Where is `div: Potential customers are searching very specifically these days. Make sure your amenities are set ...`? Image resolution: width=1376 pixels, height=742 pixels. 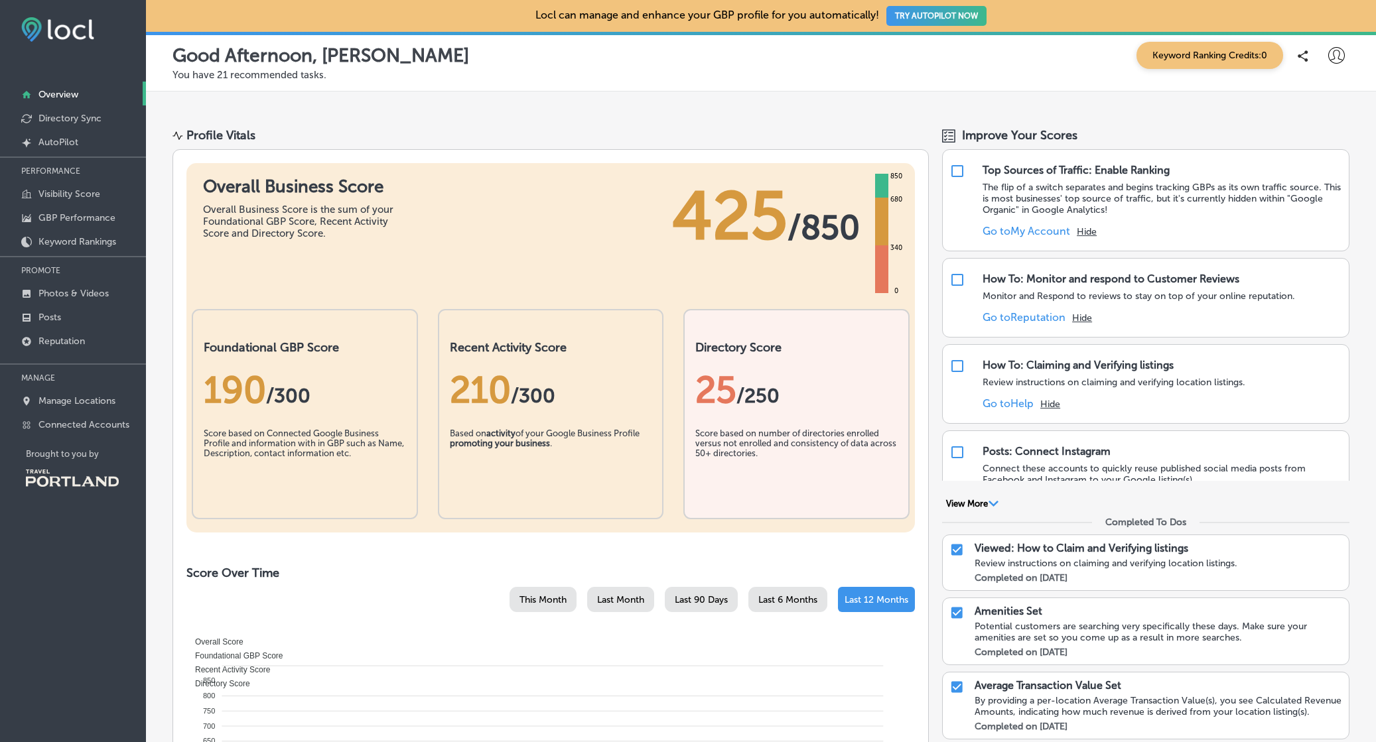 div: Potential customers are searching very specifically these days. Make sure your amenities are set ... is located at coordinates (1158, 632).